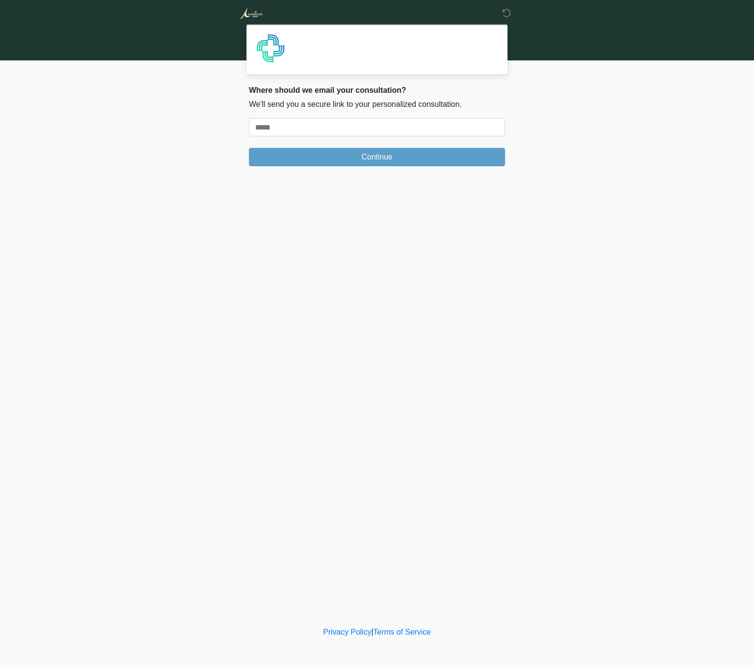  What do you see at coordinates (251, 13) in the screenshot?
I see `img: Aurelion Med Spa Logo` at bounding box center [251, 13].